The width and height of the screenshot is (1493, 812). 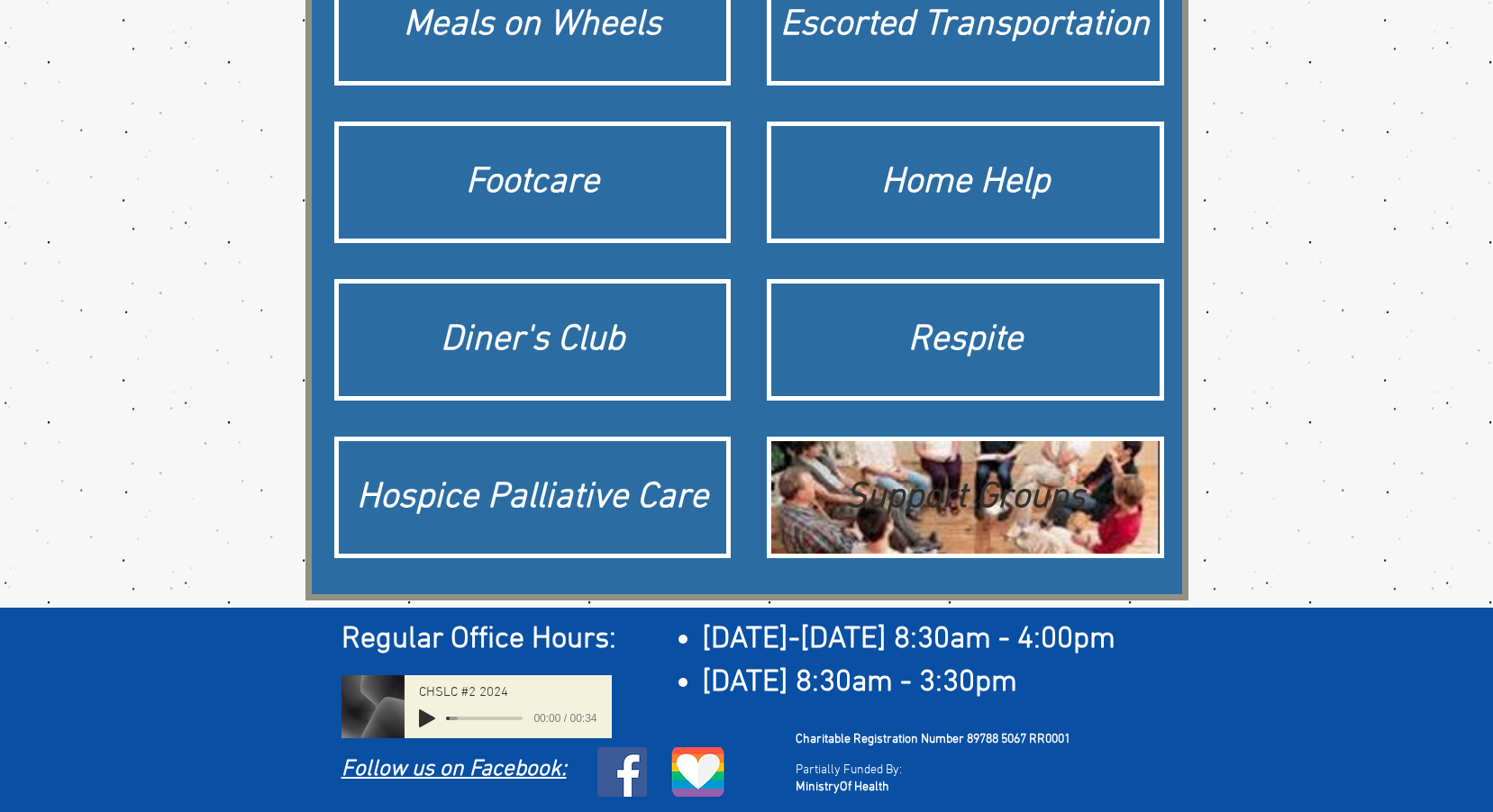 I want to click on a: Respite, so click(x=965, y=340).